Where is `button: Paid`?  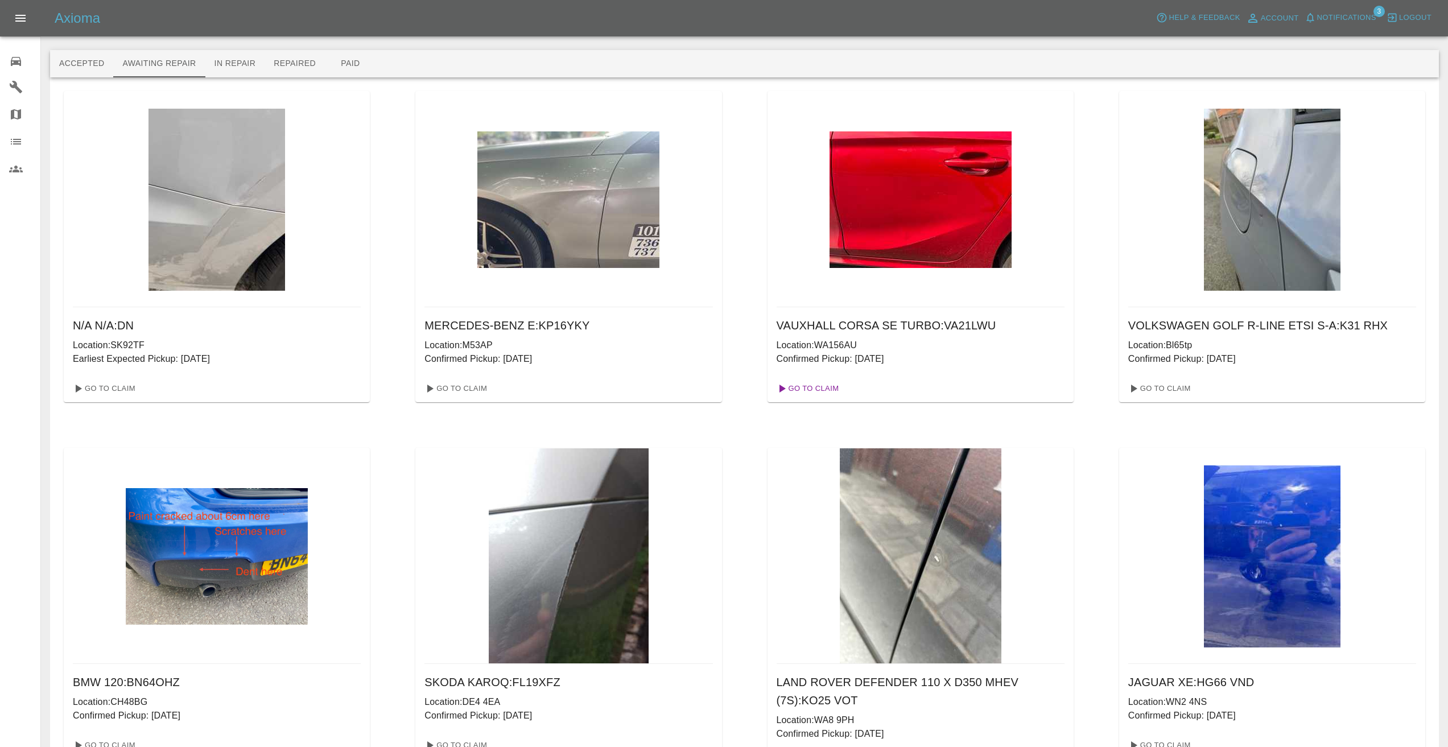
button: Paid is located at coordinates (350, 64).